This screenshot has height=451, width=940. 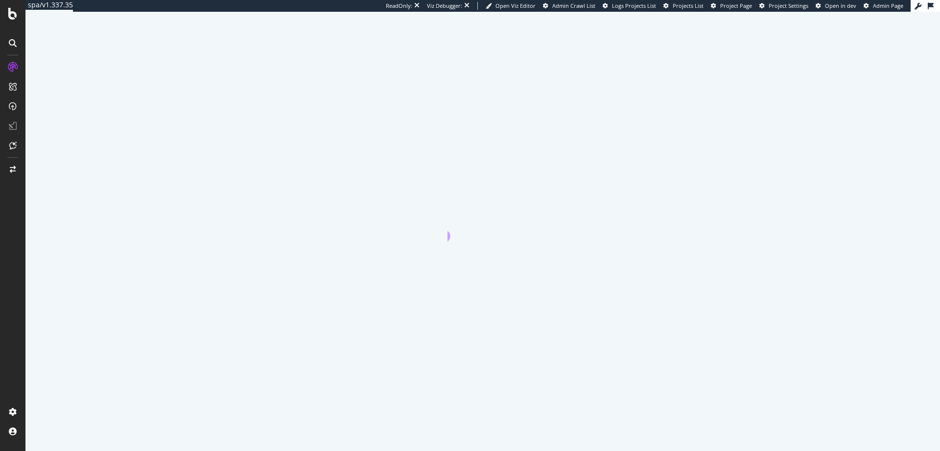 I want to click on a: Admin Crawl List, so click(x=569, y=6).